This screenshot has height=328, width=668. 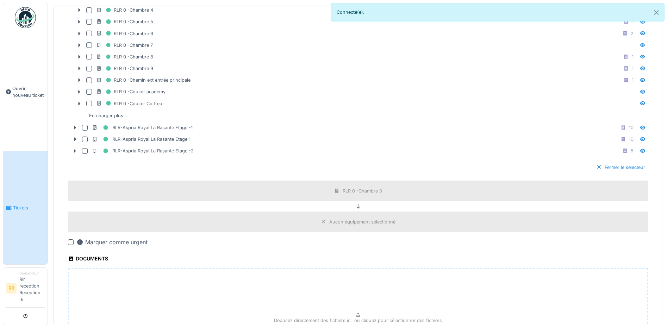 What do you see at coordinates (125, 10) in the screenshot?
I see `div: RLR 0 -Chambre 4` at bounding box center [125, 10].